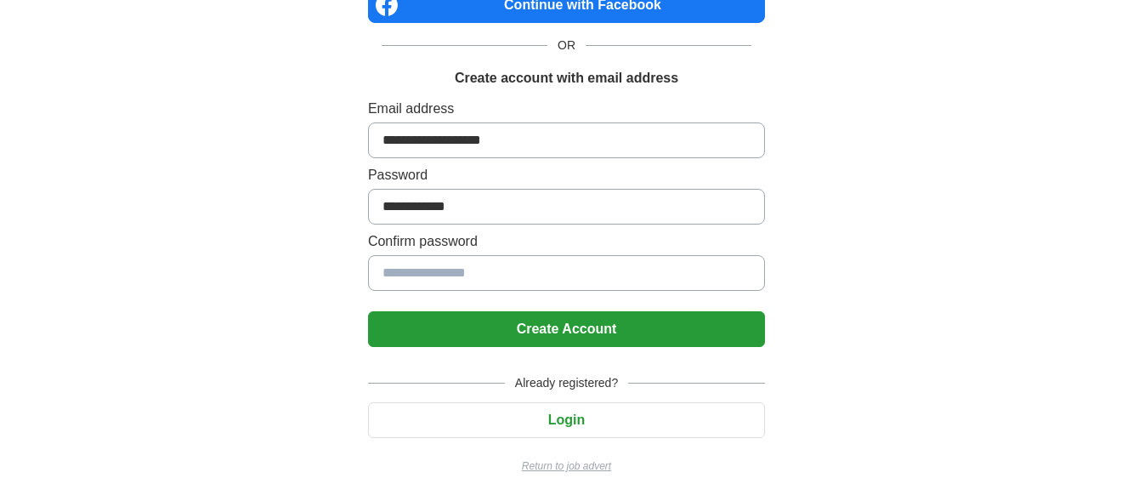  I want to click on button: Login, so click(566, 420).